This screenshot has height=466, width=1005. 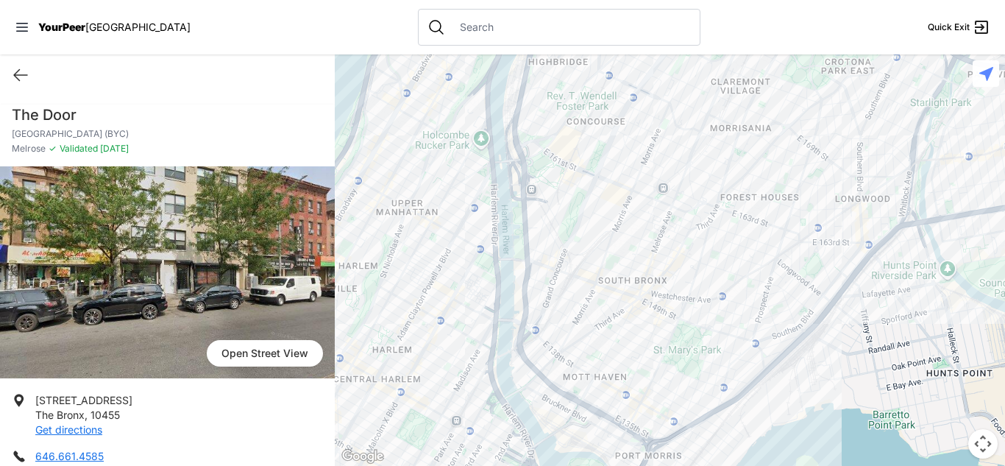 What do you see at coordinates (363, 456) in the screenshot?
I see `a: Open this area in Google Maps (opens a new window)` at bounding box center [363, 456].